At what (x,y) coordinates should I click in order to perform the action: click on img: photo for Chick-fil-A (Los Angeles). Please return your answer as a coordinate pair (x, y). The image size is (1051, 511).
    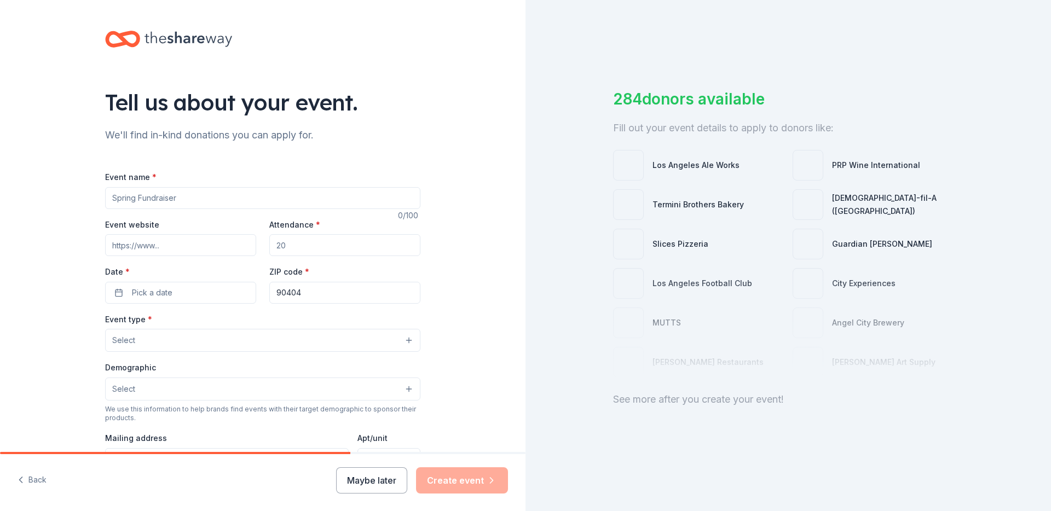
    Looking at the image, I should click on (808, 205).